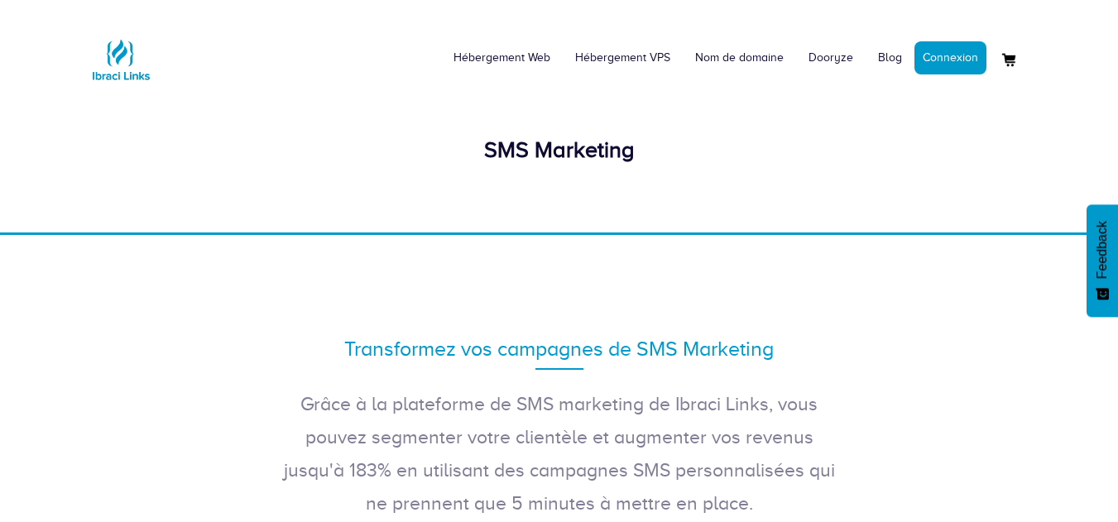 The height and width of the screenshot is (522, 1118). I want to click on div: SMS Marketing, so click(559, 150).